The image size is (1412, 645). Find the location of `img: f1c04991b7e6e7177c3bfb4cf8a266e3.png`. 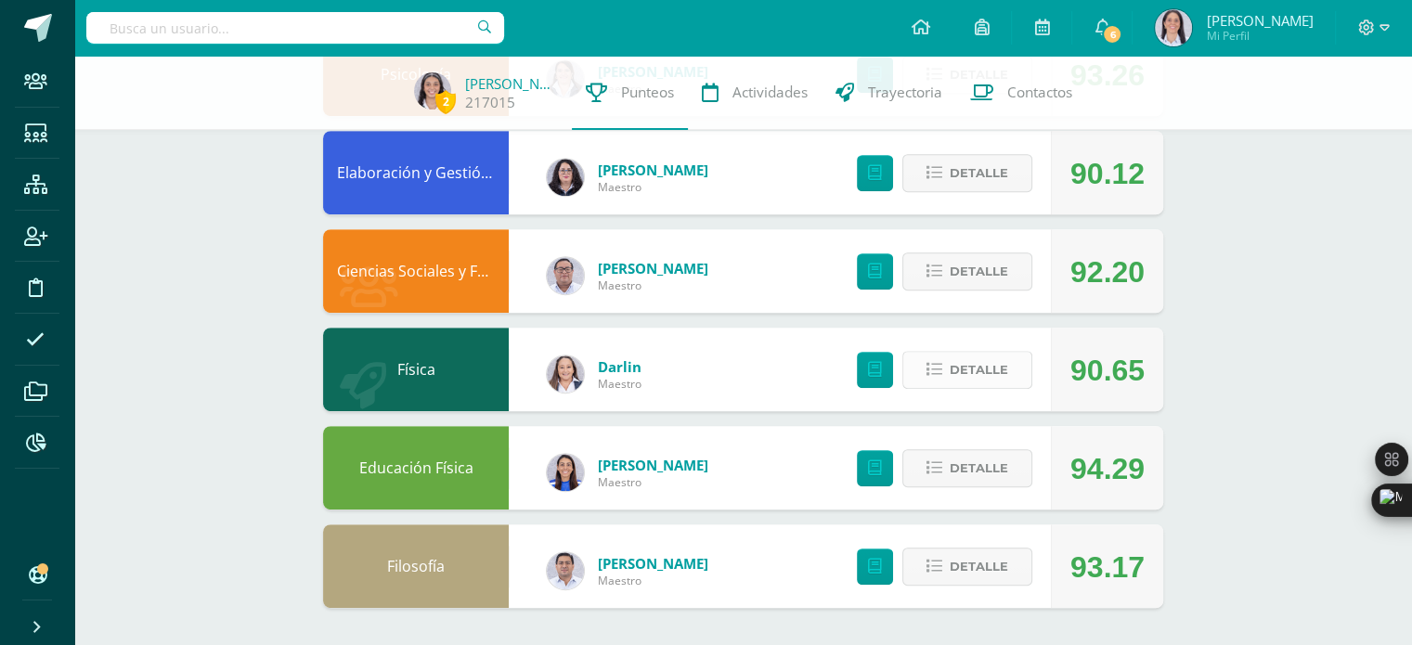

img: f1c04991b7e6e7177c3bfb4cf8a266e3.png is located at coordinates (433, 91).